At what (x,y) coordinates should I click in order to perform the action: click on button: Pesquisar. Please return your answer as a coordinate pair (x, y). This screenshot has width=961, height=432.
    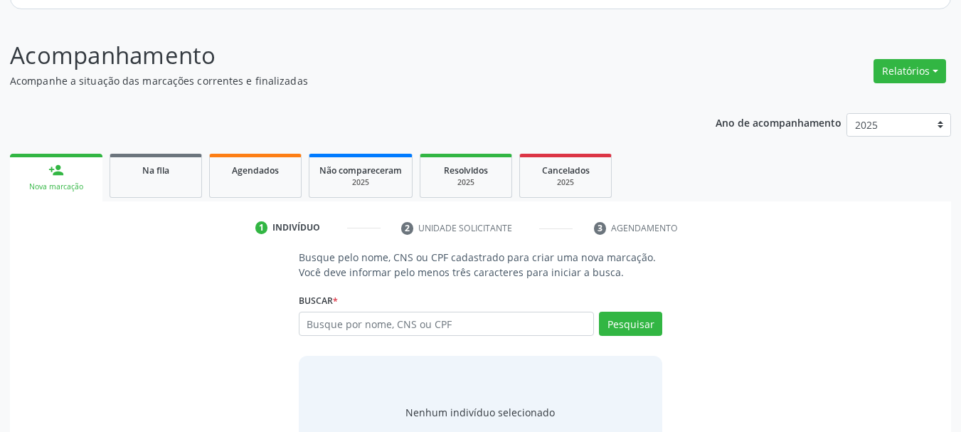
    Looking at the image, I should click on (630, 324).